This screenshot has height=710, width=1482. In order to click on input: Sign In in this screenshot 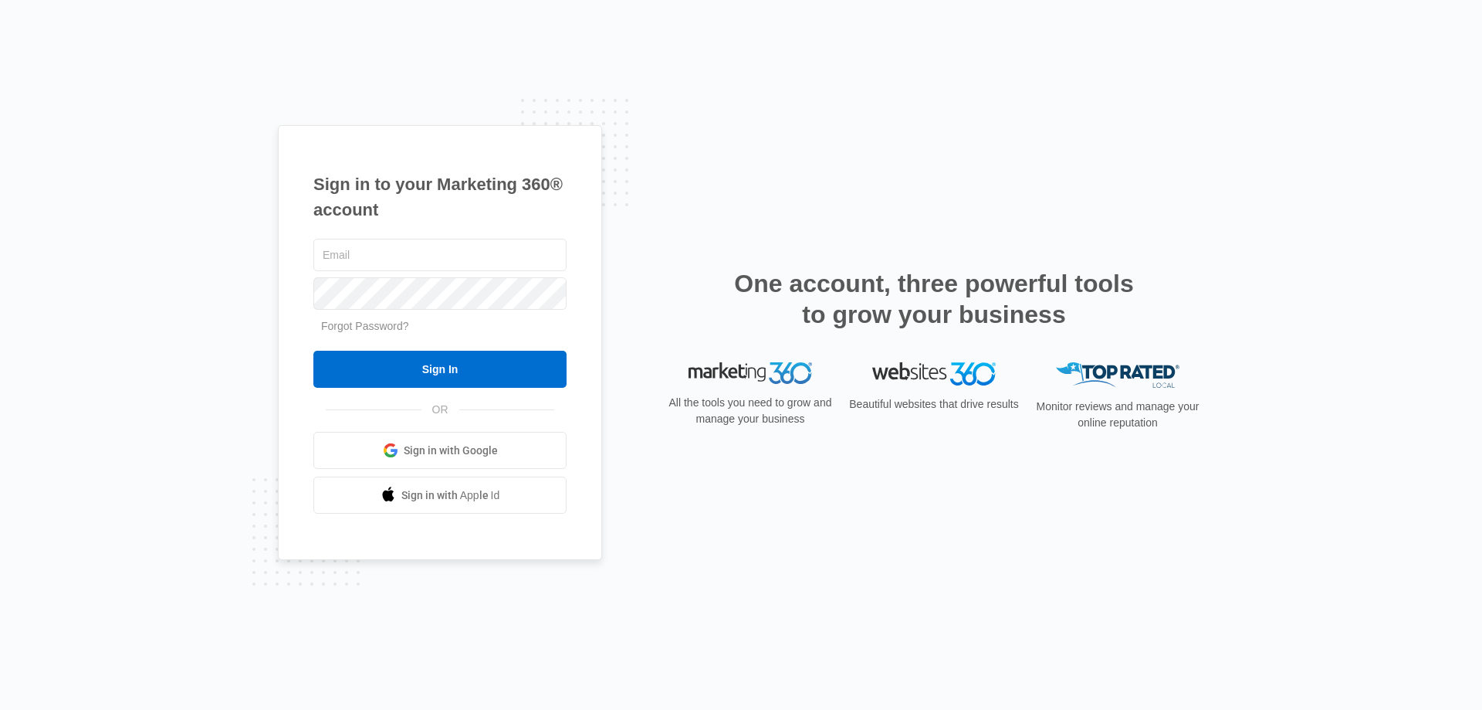, I will do `click(440, 369)`.